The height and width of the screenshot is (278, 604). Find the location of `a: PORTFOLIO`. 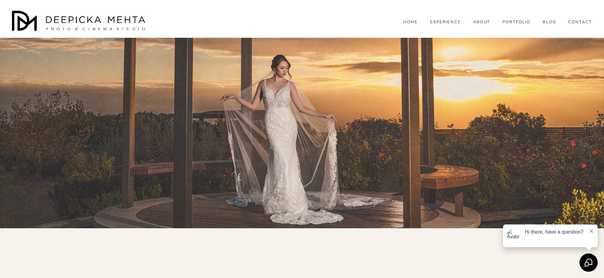

a: PORTFOLIO is located at coordinates (517, 22).